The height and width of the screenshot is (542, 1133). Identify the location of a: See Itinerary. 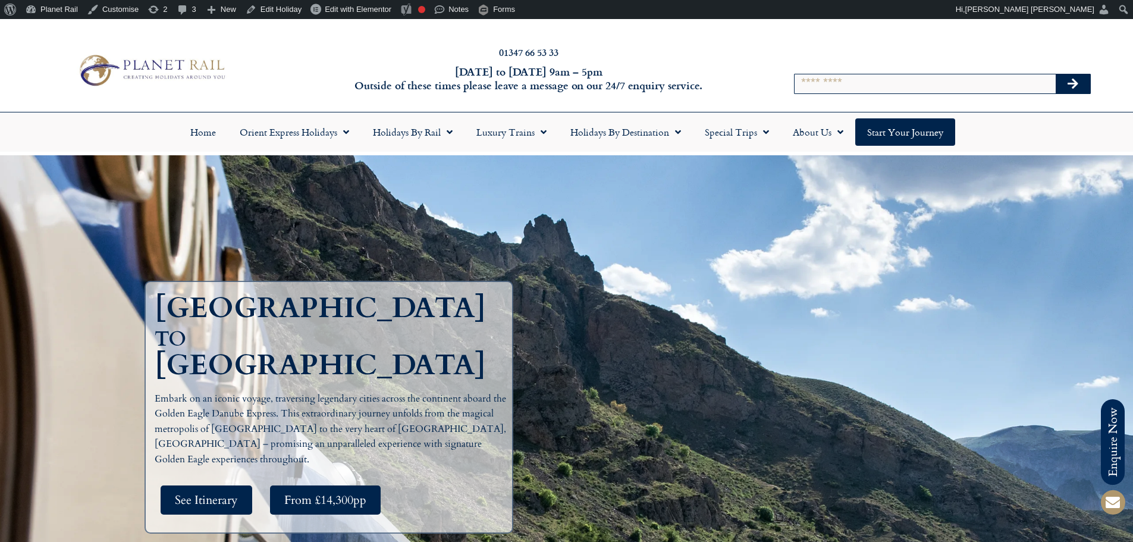
(206, 500).